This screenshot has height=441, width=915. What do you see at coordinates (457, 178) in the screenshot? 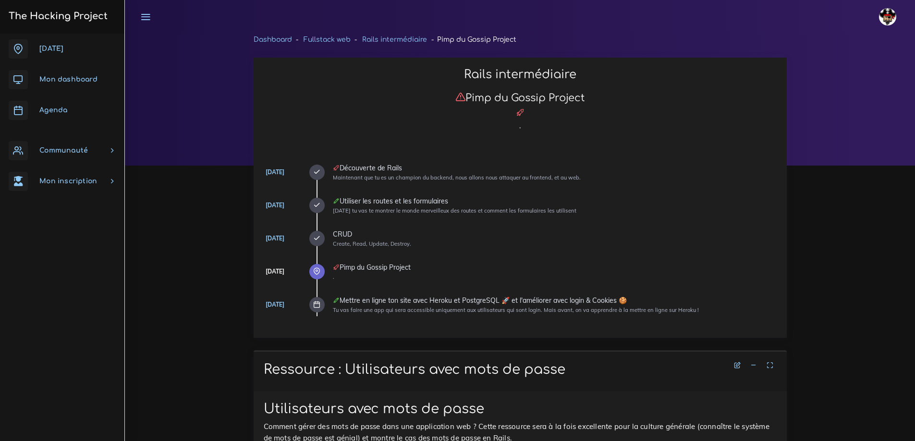
I see `small: Maintenant que tu es un champion du backend, nous allons nous attaquer au frontend, et au web.` at bounding box center [457, 178].